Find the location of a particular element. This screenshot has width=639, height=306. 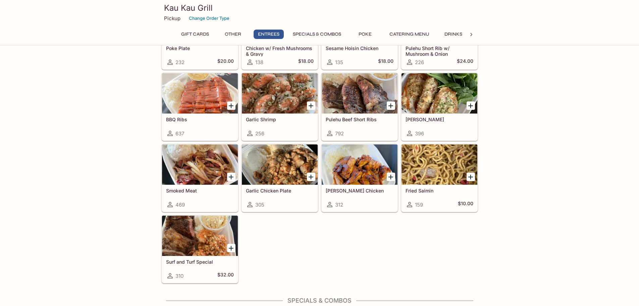

h3: Kau Kau Grill is located at coordinates (320, 8).